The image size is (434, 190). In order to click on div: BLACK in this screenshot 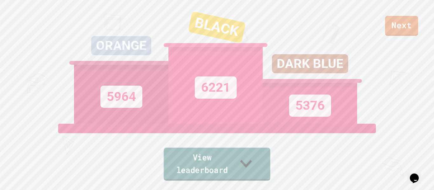, I will do `click(217, 27)`.